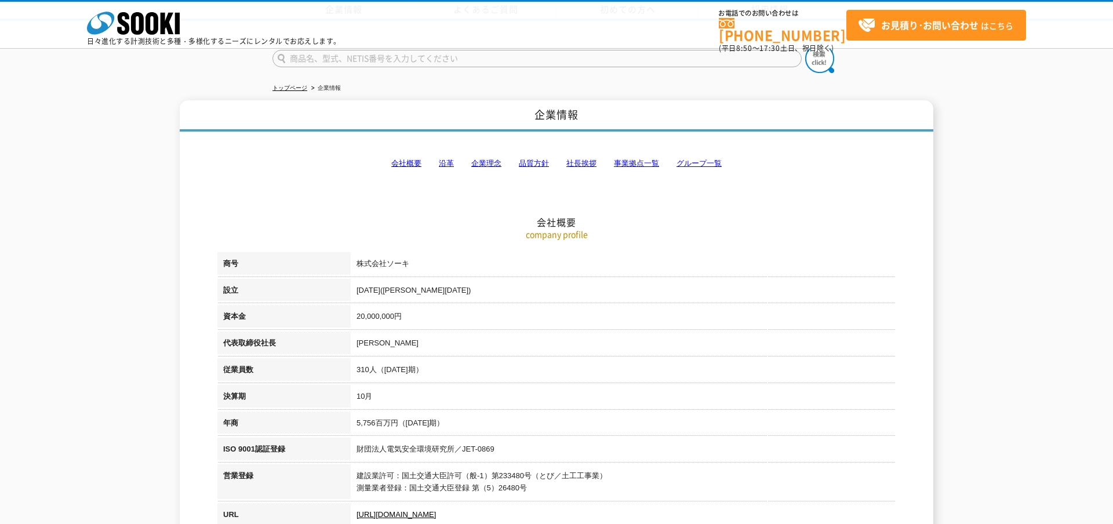 The width and height of the screenshot is (1113, 524). I want to click on span: はこちら, so click(936, 26).